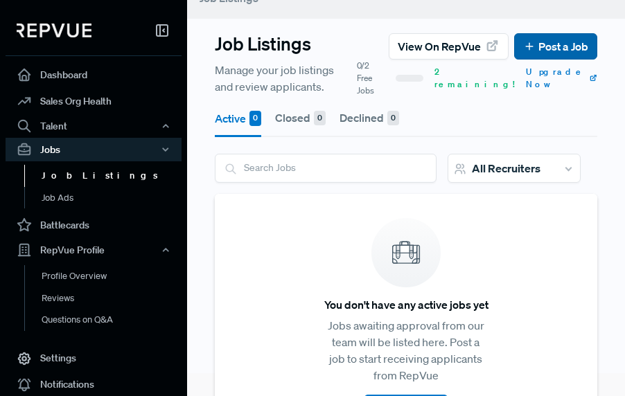  Describe the element at coordinates (94, 150) in the screenshot. I see `div: Jobs` at that location.